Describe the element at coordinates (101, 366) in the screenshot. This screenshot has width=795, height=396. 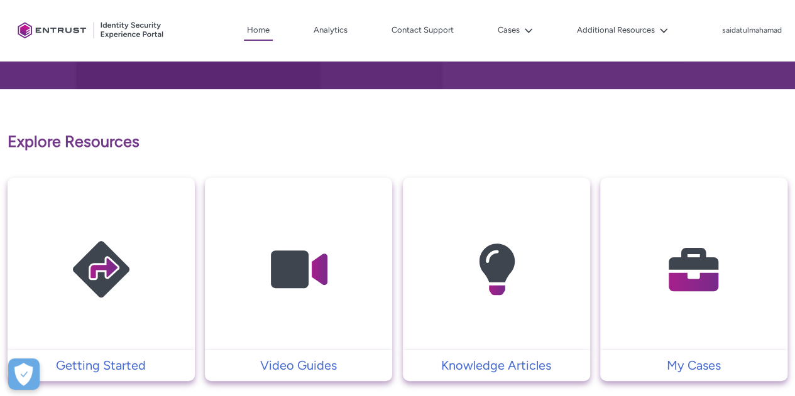
I see `a: Getting Started` at that location.